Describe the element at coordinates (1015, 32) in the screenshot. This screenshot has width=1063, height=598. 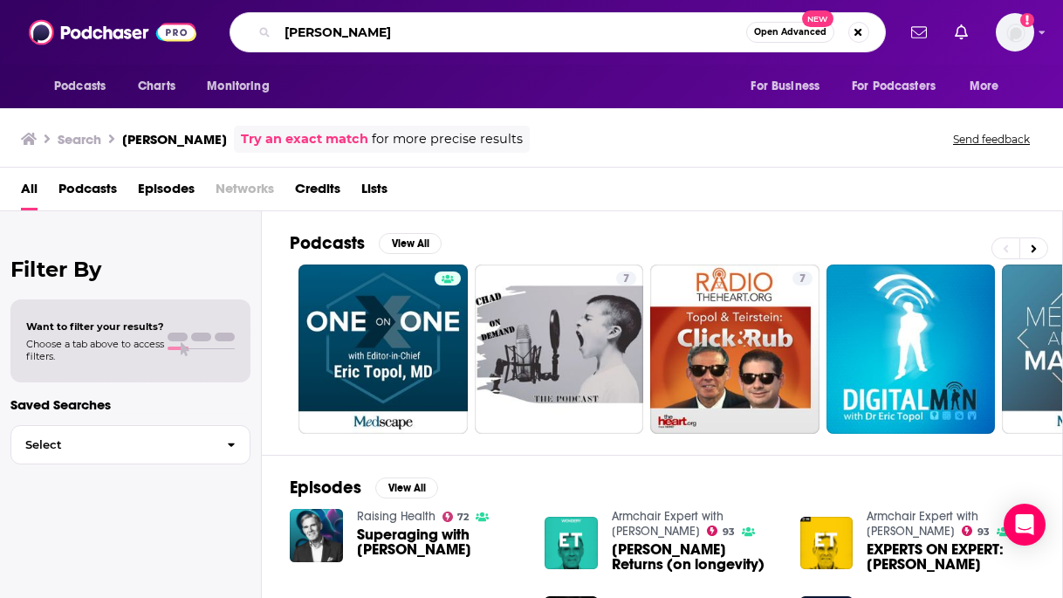
I see `button: Show profile menu` at that location.